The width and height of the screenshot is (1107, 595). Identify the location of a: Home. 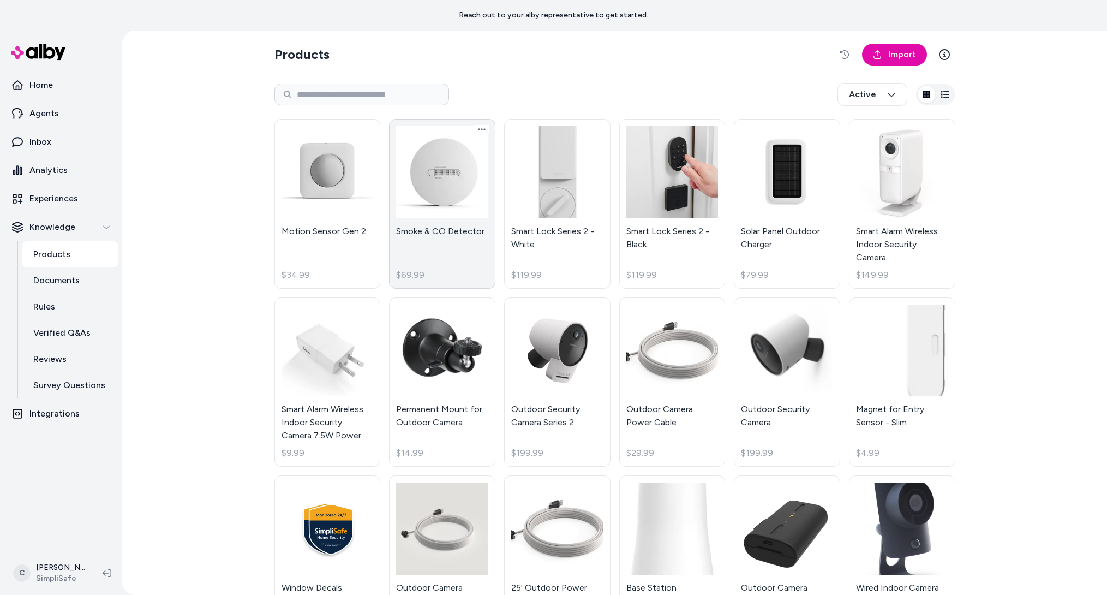
(61, 85).